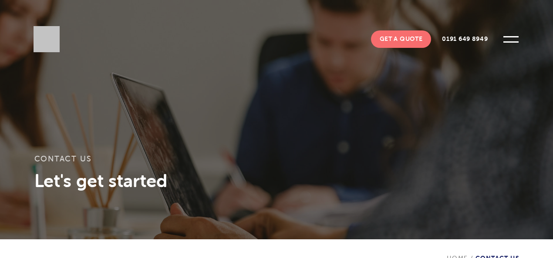 Image resolution: width=553 pixels, height=258 pixels. I want to click on img: Sleeky Web Design Newcastle, so click(47, 39).